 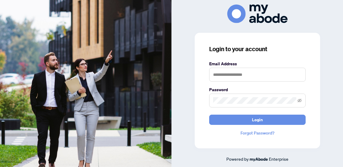 What do you see at coordinates (300, 101) in the screenshot?
I see `span: eye-invisible` at bounding box center [300, 101].